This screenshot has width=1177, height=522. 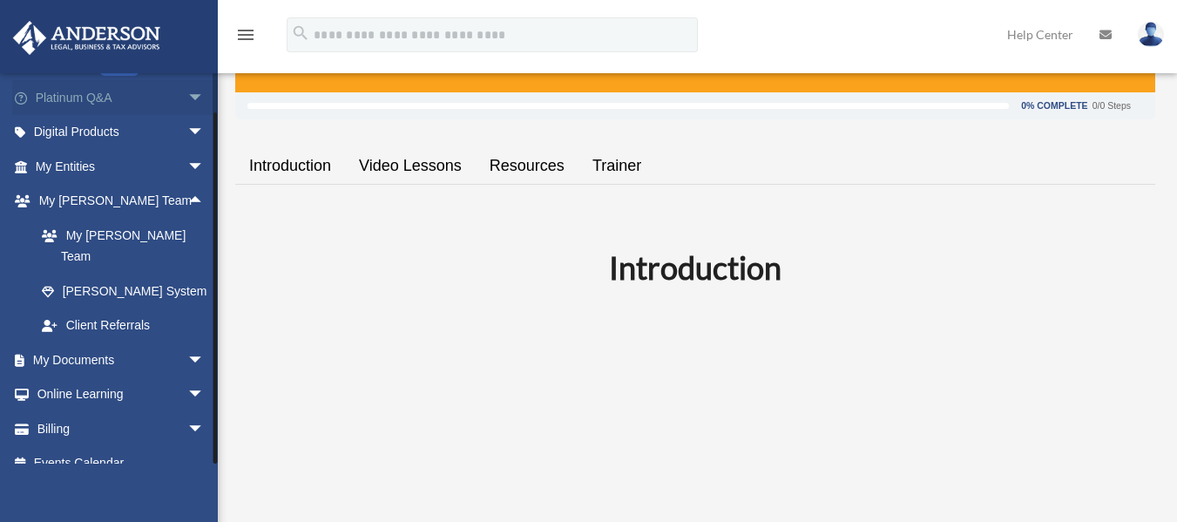 What do you see at coordinates (127, 326) in the screenshot?
I see `a: Client Referrals` at bounding box center [127, 326].